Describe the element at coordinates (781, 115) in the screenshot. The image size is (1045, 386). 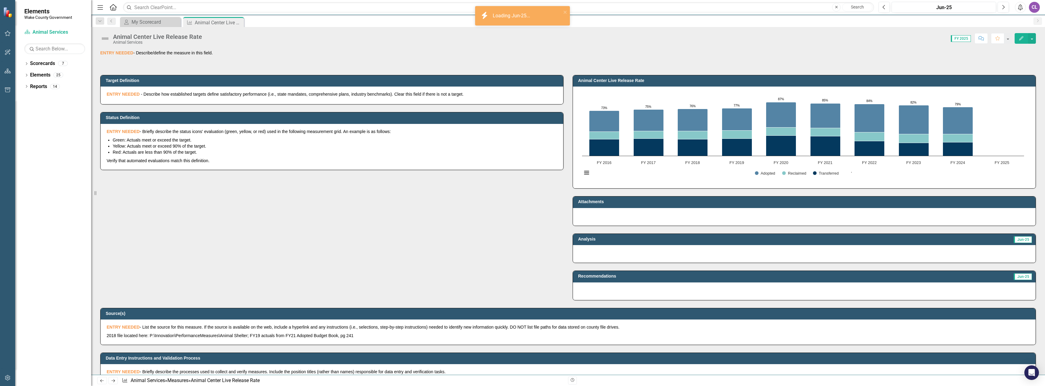
I see `path: FY 2020, 41. Adopted.` at that location.